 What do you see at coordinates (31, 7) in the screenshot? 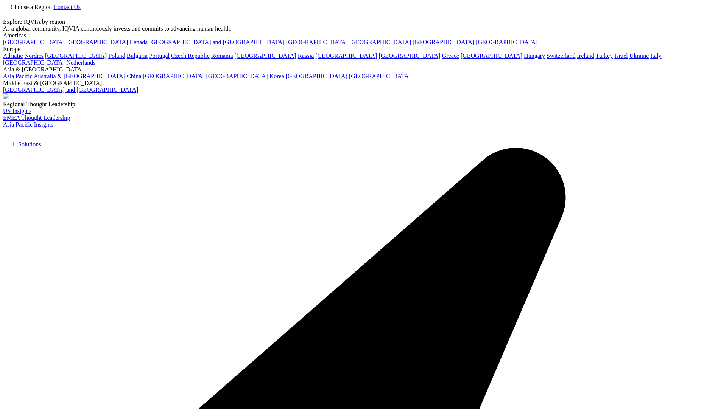
I see `span: Choose a Region` at bounding box center [31, 7].